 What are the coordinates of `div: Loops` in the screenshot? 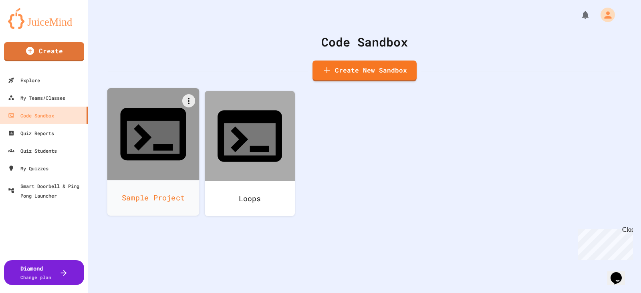 It's located at (250, 198).